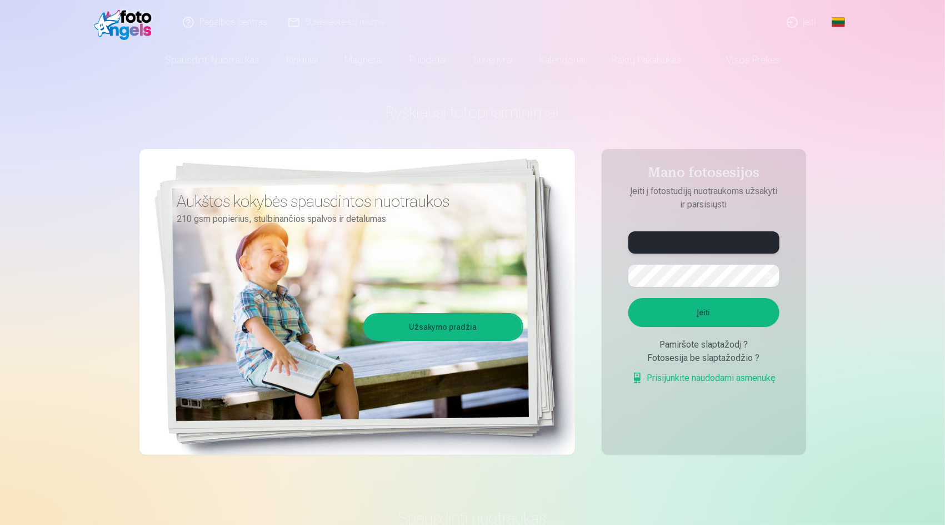 The image size is (945, 525). Describe the element at coordinates (126, 22) in the screenshot. I see `img: /fa2` at that location.